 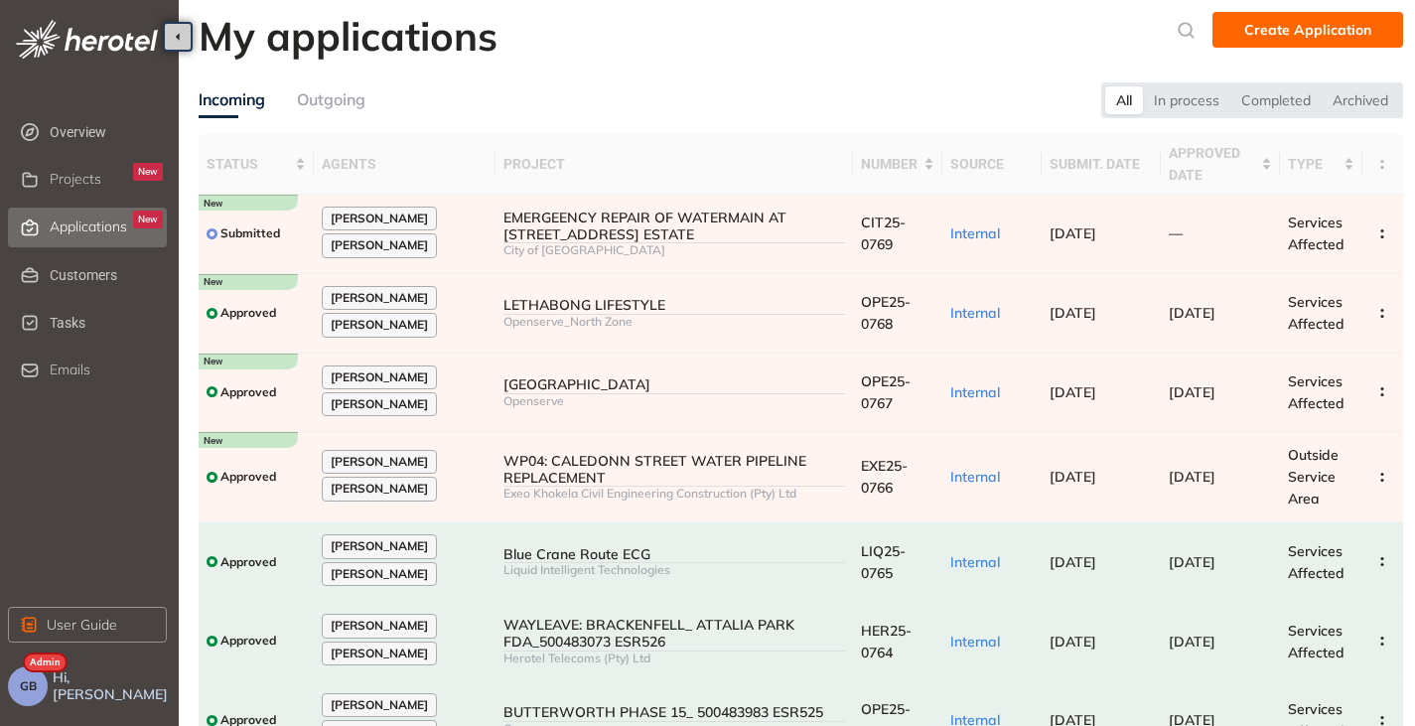 I want to click on span: User Guide, so click(x=81, y=625).